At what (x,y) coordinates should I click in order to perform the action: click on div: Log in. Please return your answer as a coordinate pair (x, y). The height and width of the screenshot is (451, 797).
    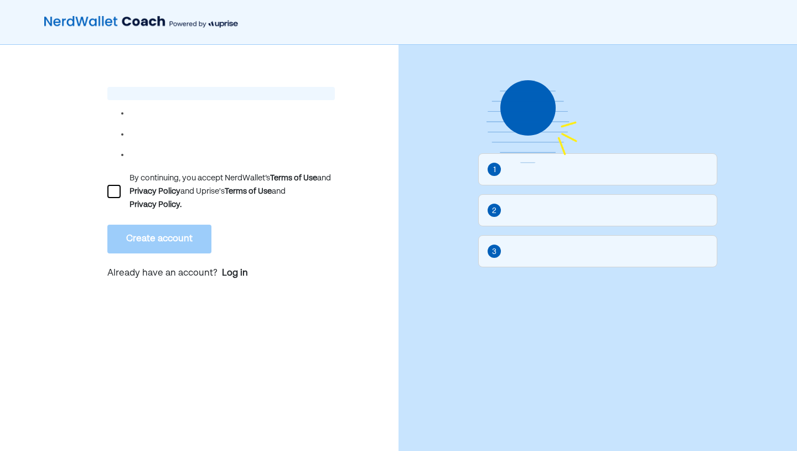
    Looking at the image, I should click on (235, 273).